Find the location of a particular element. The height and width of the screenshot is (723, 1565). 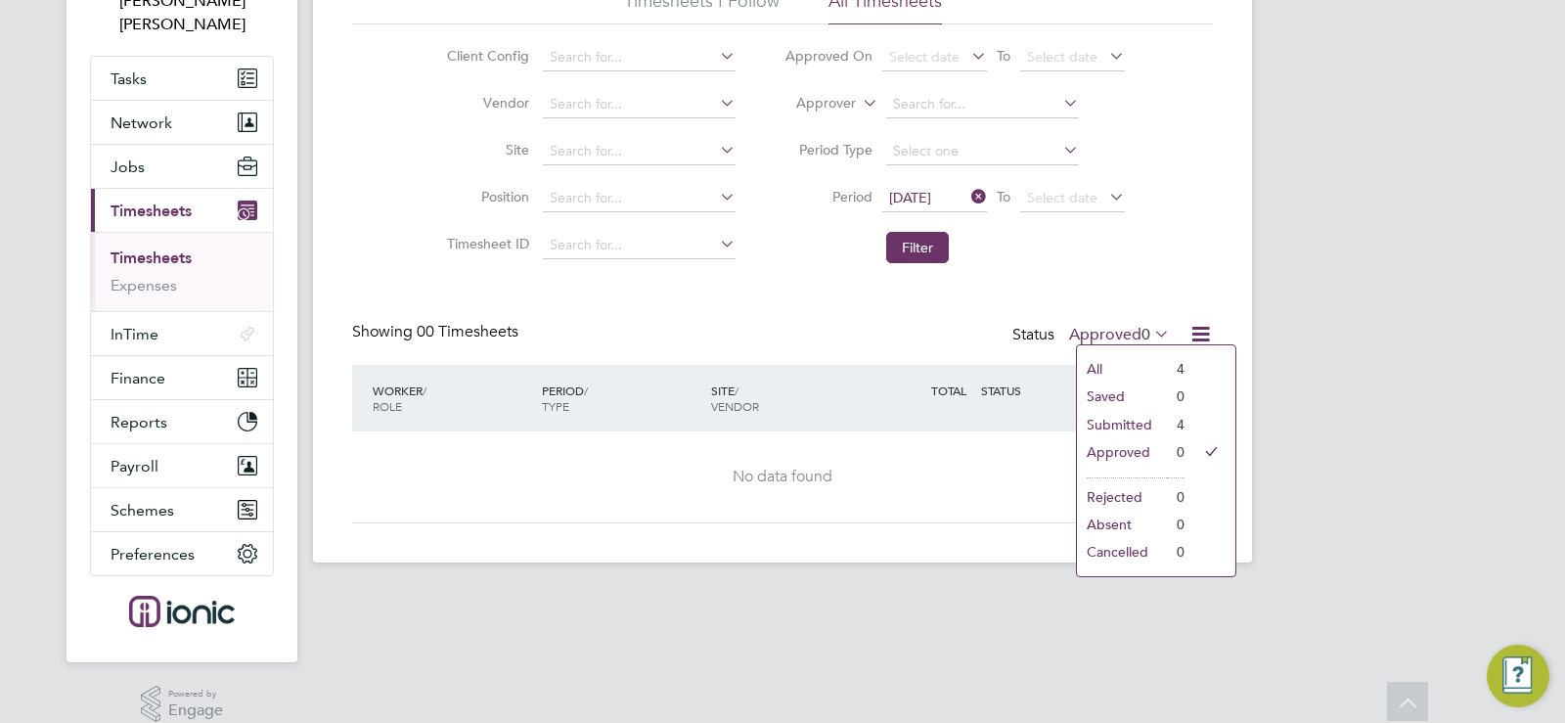

div: PERIOD is located at coordinates (621, 398).